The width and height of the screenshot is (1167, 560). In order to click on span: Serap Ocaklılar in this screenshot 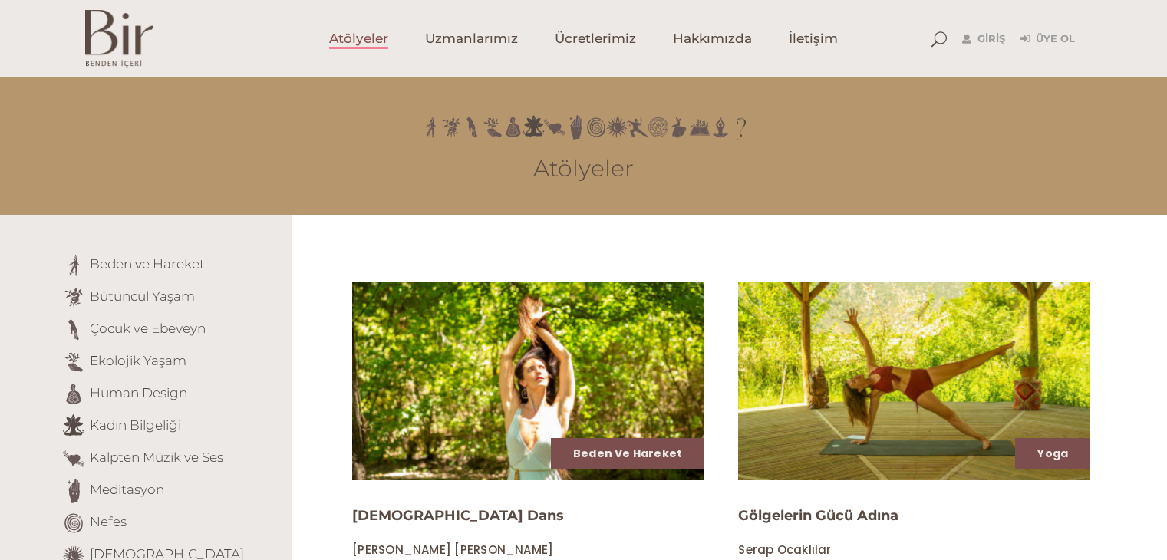, I will do `click(784, 550)`.